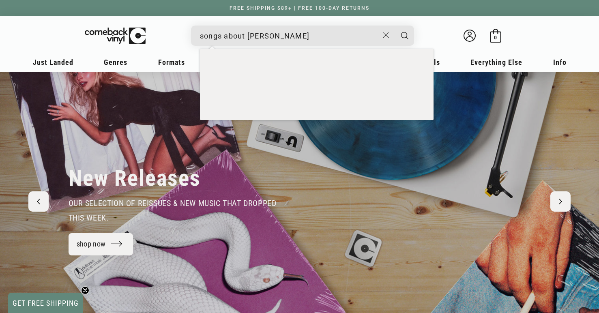 The height and width of the screenshot is (313, 599). Describe the element at coordinates (289, 36) in the screenshot. I see `input: When autocomplete results are available use up and down arrows to review and enter to select` at that location.